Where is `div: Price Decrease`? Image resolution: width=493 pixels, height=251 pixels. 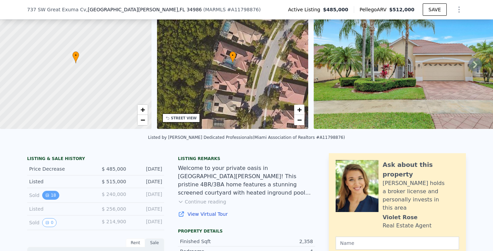 div: Price Decrease is located at coordinates (60, 169).